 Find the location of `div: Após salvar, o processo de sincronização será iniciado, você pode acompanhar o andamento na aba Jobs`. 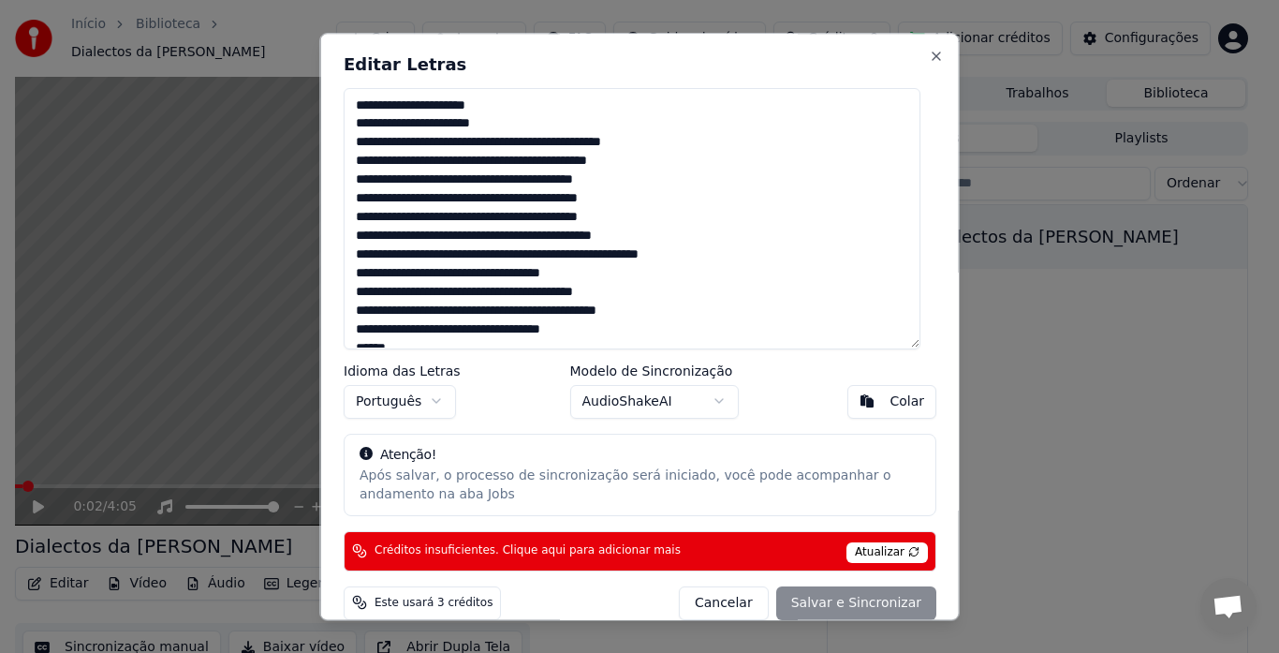

div: Após salvar, o processo de sincronização será iniciado, você pode acompanhar o andamento na aba Jobs is located at coordinates (639, 485).